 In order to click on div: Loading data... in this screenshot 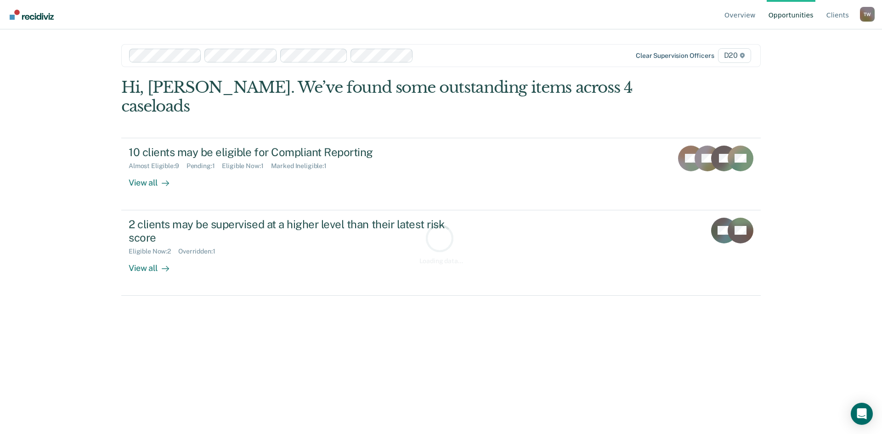, I will do `click(441, 261)`.